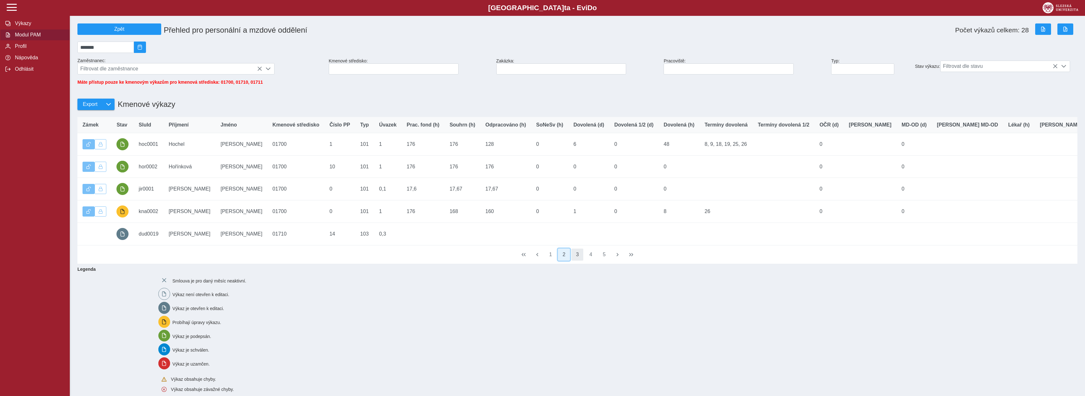 The image size is (1085, 396). Describe the element at coordinates (192, 336) in the screenshot. I see `span: Výkaz je podepsán.` at that location.